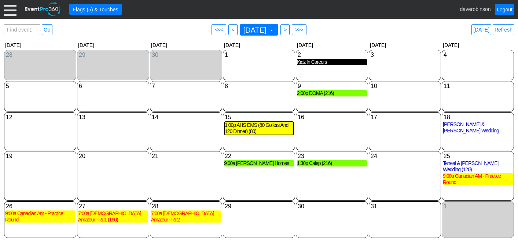  Describe the element at coordinates (43, 9) in the screenshot. I see `img: EventPro360` at that location.